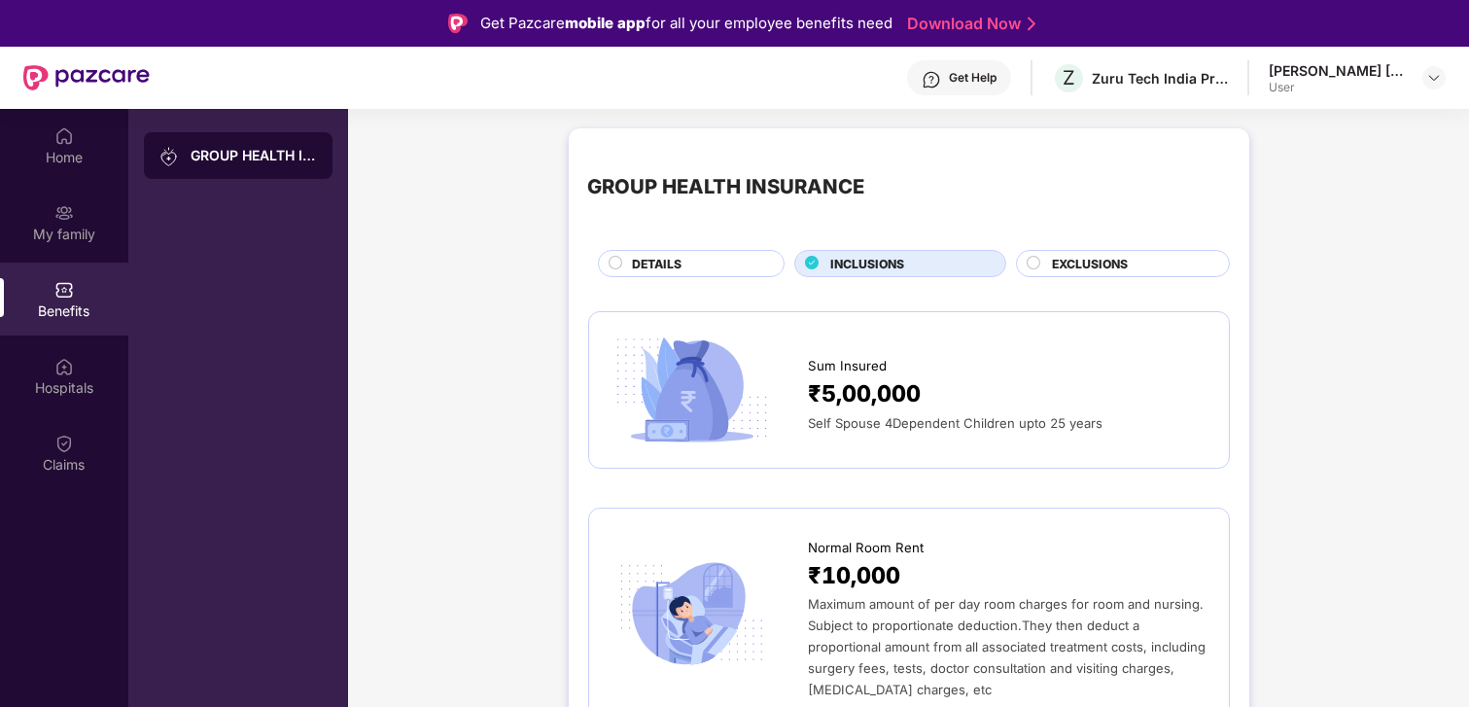 The width and height of the screenshot is (1469, 707). What do you see at coordinates (687, 23) in the screenshot?
I see `div: Get Pazcare for all your employee benefits need` at bounding box center [687, 23].